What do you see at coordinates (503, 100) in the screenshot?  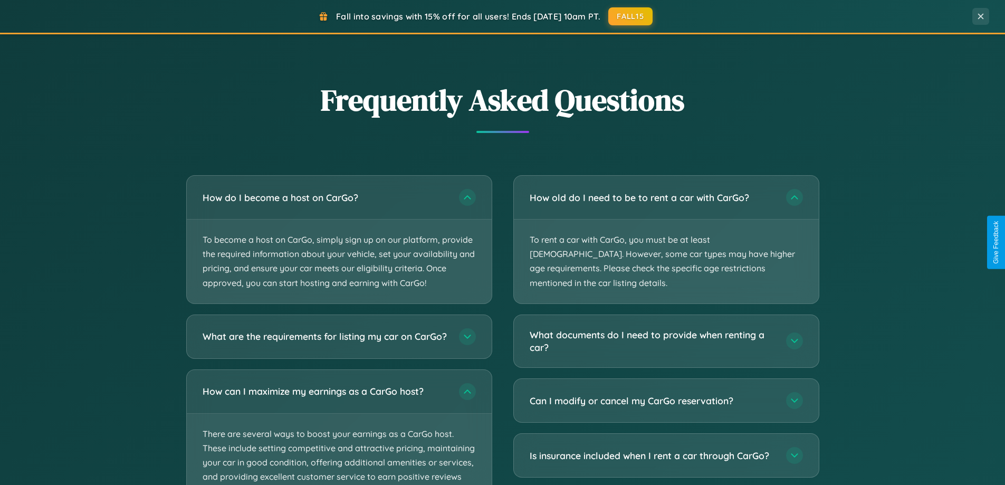 I see `h2: Frequently Asked Questions` at bounding box center [503, 100].